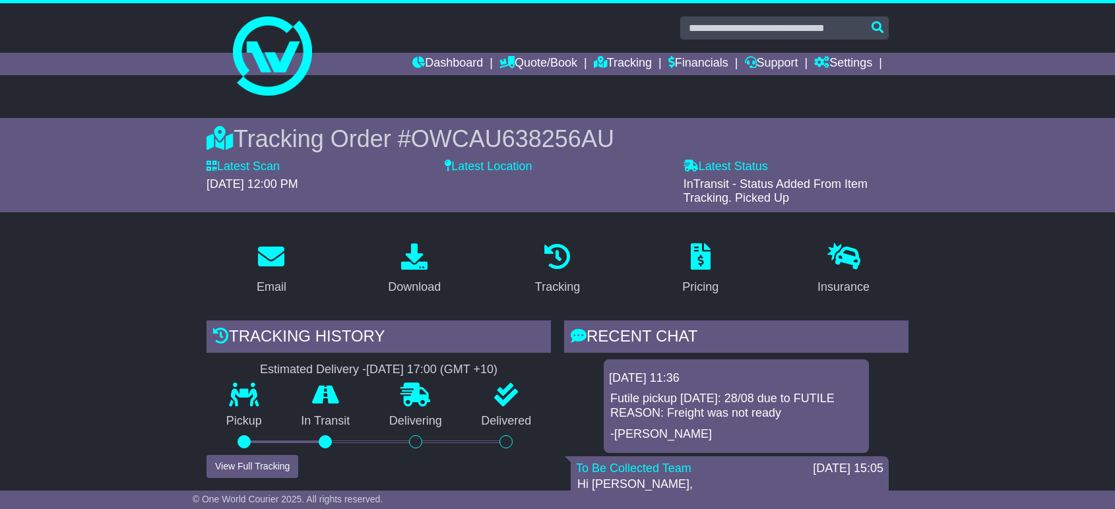 The height and width of the screenshot is (509, 1115). Describe the element at coordinates (288, 499) in the screenshot. I see `span: © One World Courier 2025. All rights reserved.` at that location.